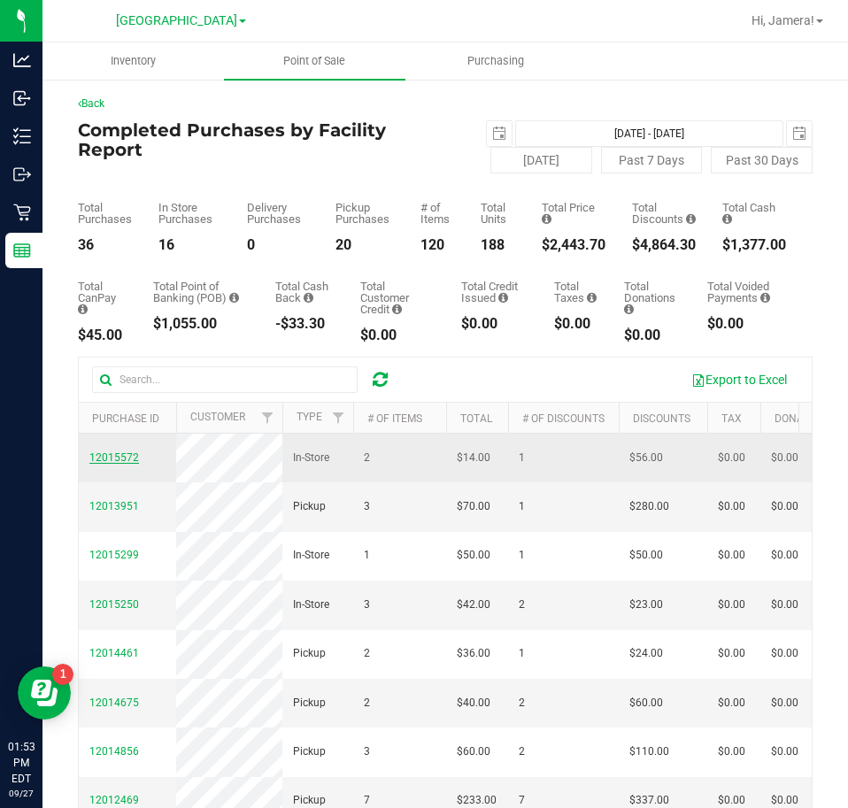  What do you see at coordinates (664, 245) in the screenshot?
I see `div: $4,864.30` at bounding box center [664, 245].